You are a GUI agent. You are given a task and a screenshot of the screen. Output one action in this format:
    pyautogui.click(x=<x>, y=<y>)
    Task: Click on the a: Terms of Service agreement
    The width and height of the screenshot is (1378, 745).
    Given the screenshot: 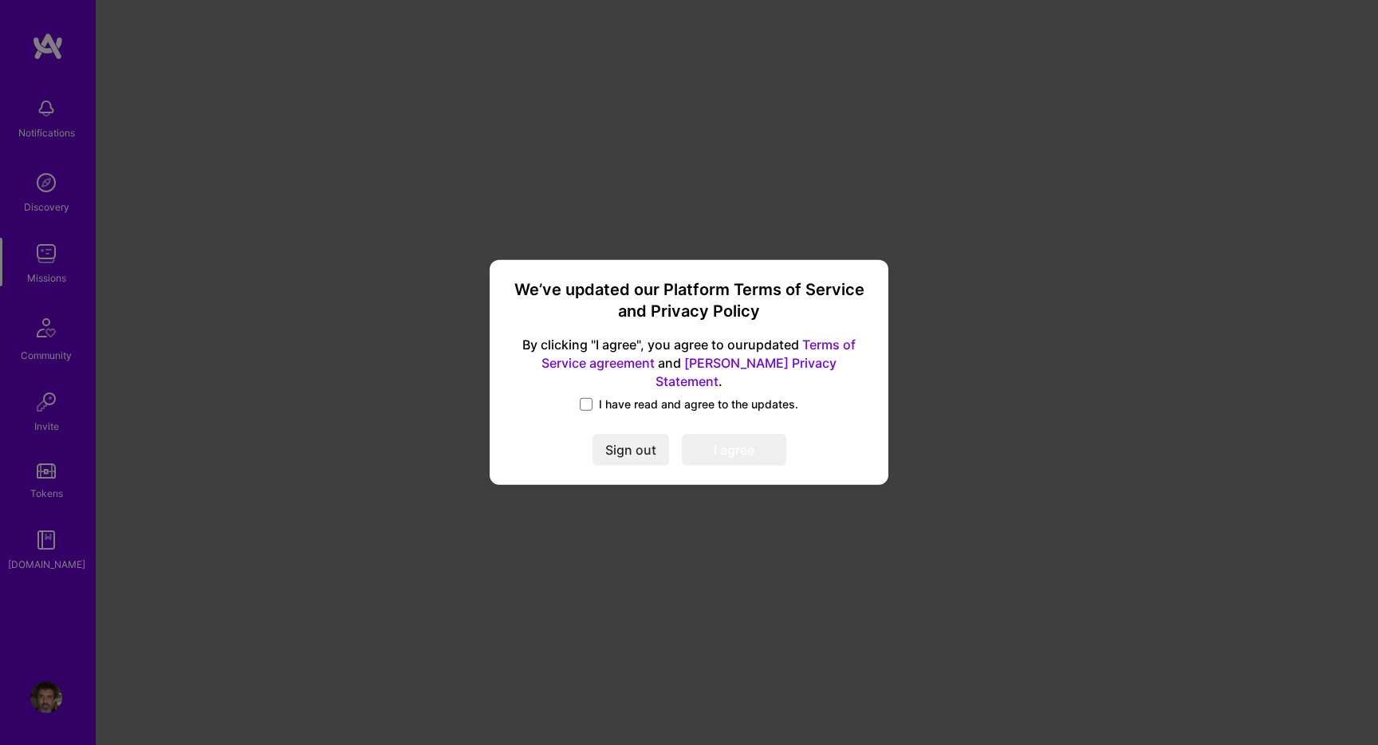 What is the action you would take?
    pyautogui.click(x=699, y=353)
    